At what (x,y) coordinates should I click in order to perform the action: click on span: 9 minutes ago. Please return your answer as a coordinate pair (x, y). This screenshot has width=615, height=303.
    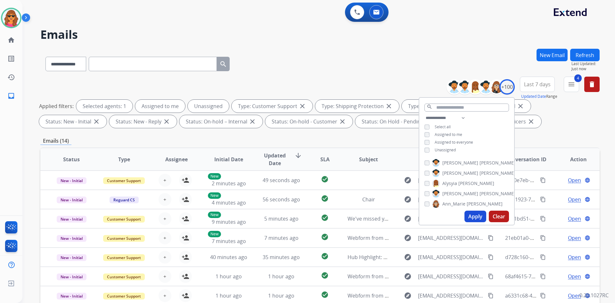
    Looking at the image, I should click on (229, 222).